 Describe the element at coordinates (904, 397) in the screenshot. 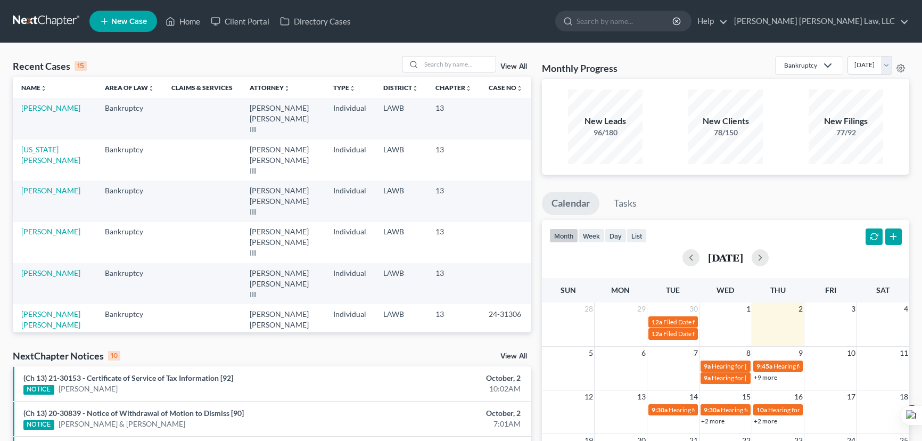

I see `span: 18` at that location.